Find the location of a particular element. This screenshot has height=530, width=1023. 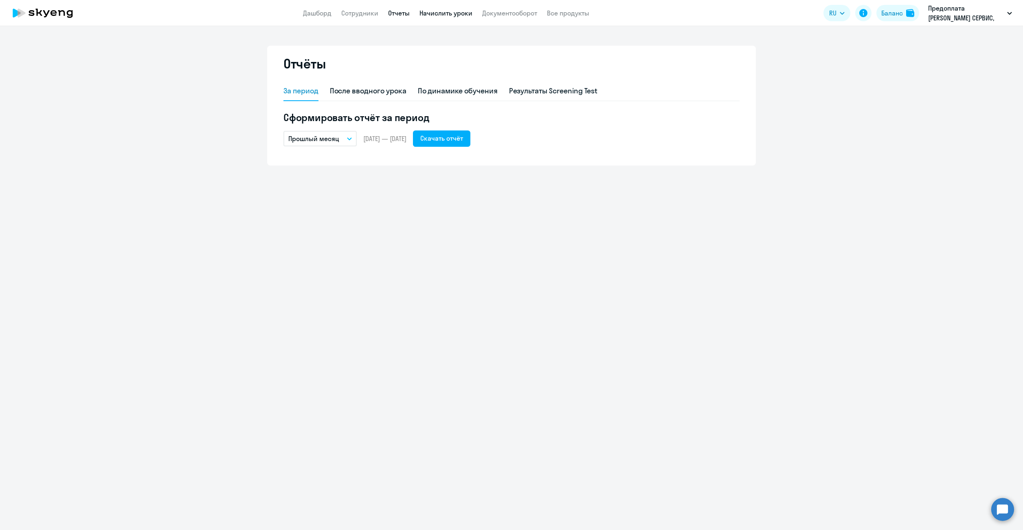

div: Скачать отчёт is located at coordinates (442, 138).